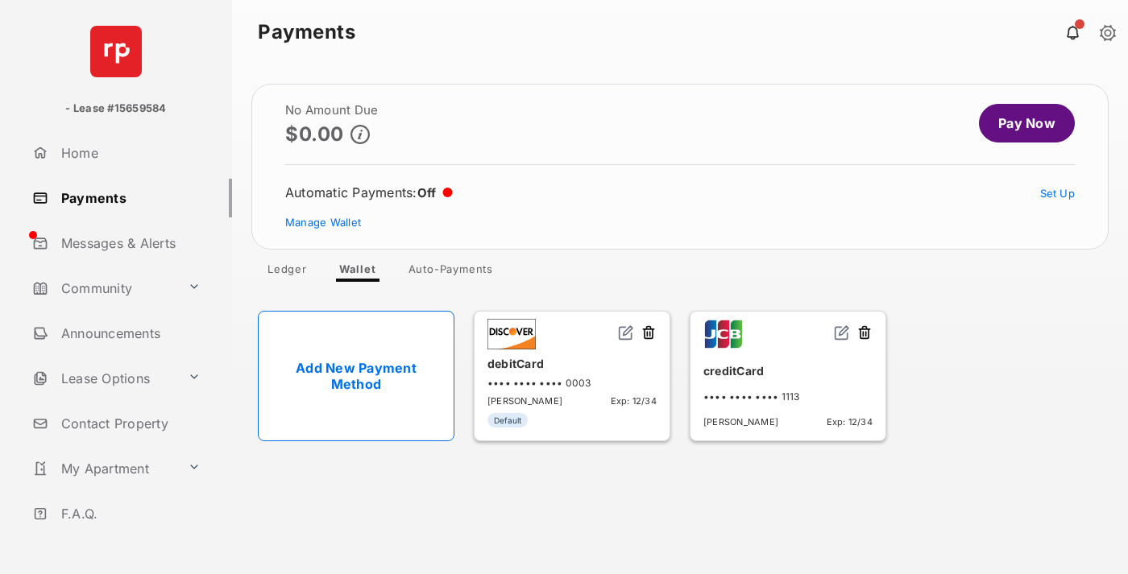  Describe the element at coordinates (129, 198) in the screenshot. I see `a: Payments` at that location.